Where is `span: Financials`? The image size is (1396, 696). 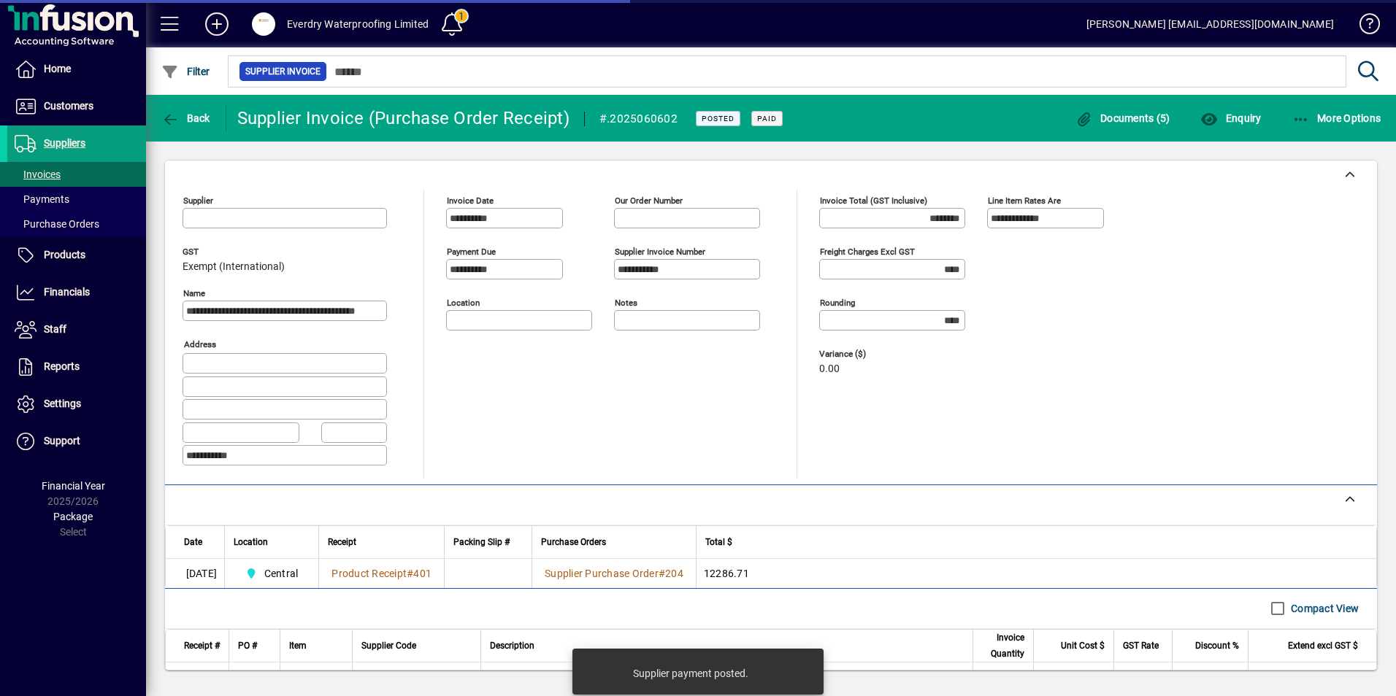
span: Financials is located at coordinates (66, 292).